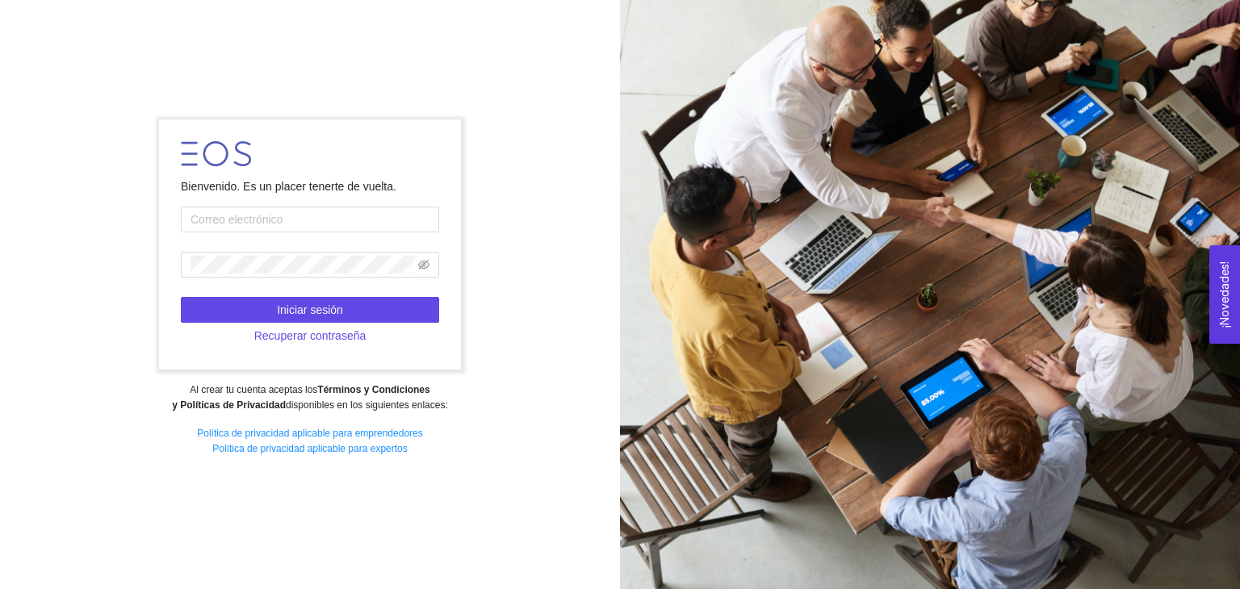 The width and height of the screenshot is (1240, 589). Describe the element at coordinates (300, 397) in the screenshot. I see `strong: Términos y Condiciones y Políticas de Privacidad` at that location.